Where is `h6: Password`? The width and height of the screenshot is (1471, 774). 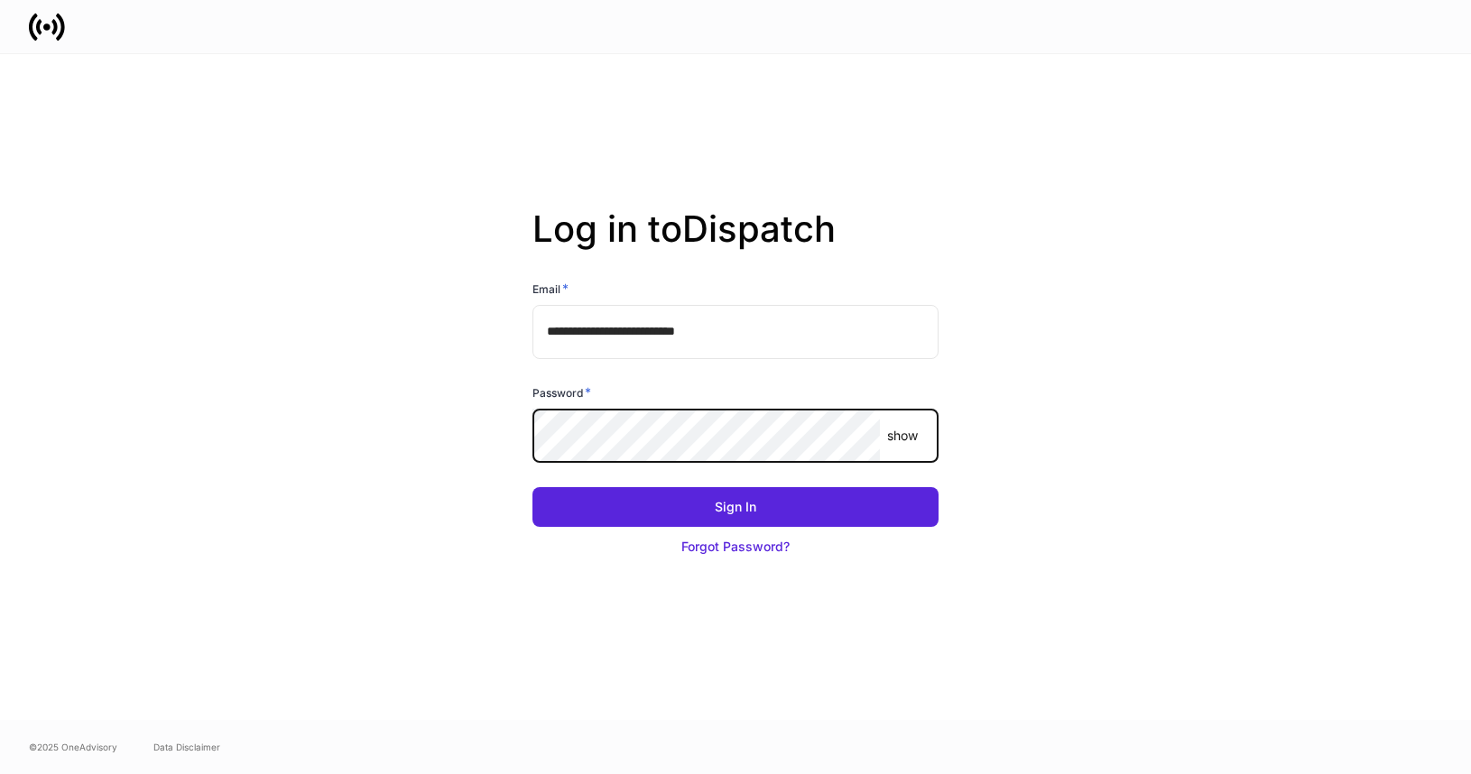 h6: Password is located at coordinates (561, 393).